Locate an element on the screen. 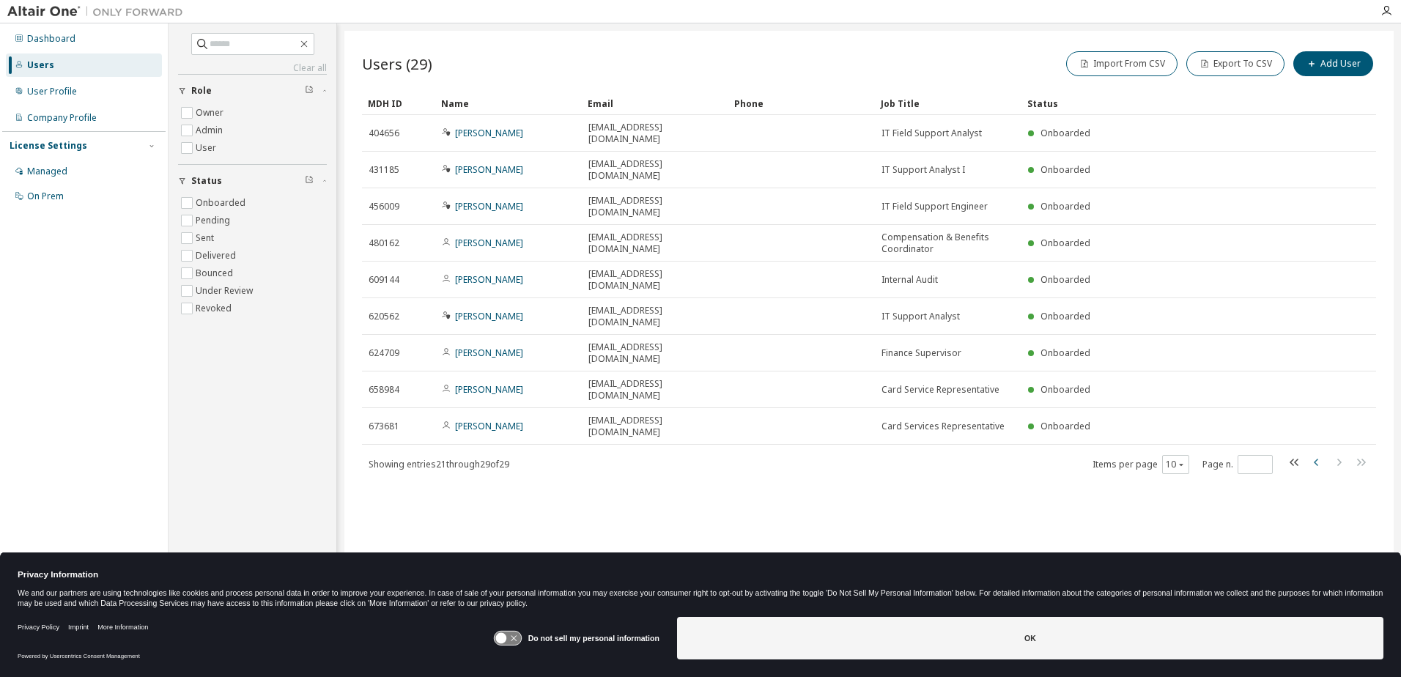 The height and width of the screenshot is (677, 1401). span: IT Field Support Analyst is located at coordinates (931, 133).